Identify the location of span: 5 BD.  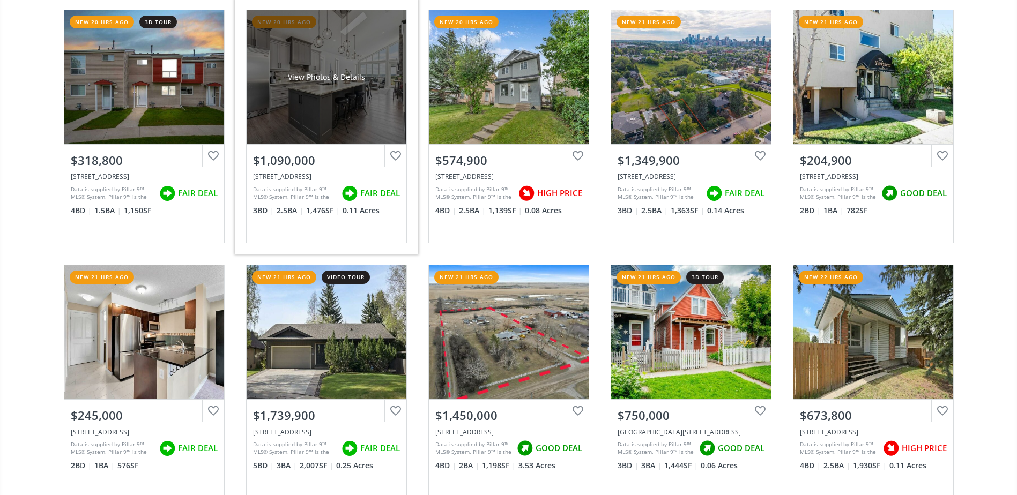
(263, 466).